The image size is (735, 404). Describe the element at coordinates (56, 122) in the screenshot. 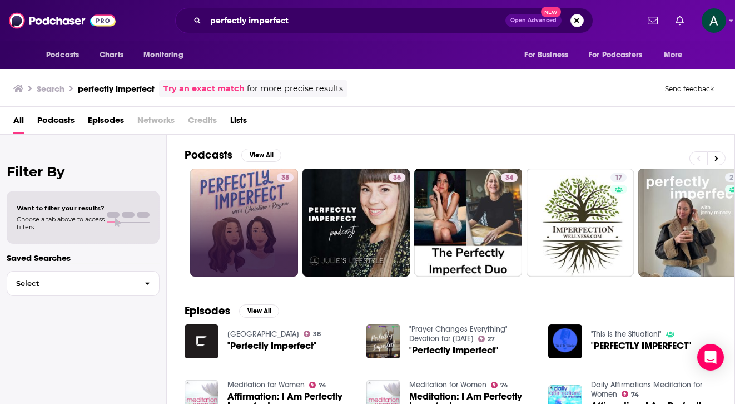

I see `a: Podcasts` at that location.